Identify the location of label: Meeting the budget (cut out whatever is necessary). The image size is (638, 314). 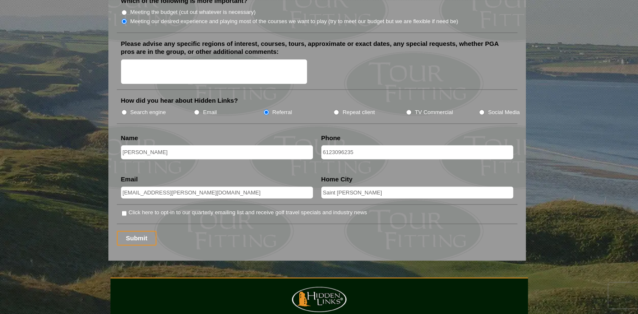
(193, 12).